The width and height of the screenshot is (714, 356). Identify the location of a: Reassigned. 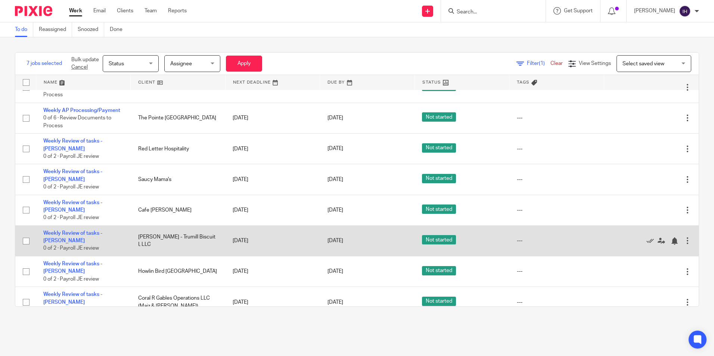
(55, 30).